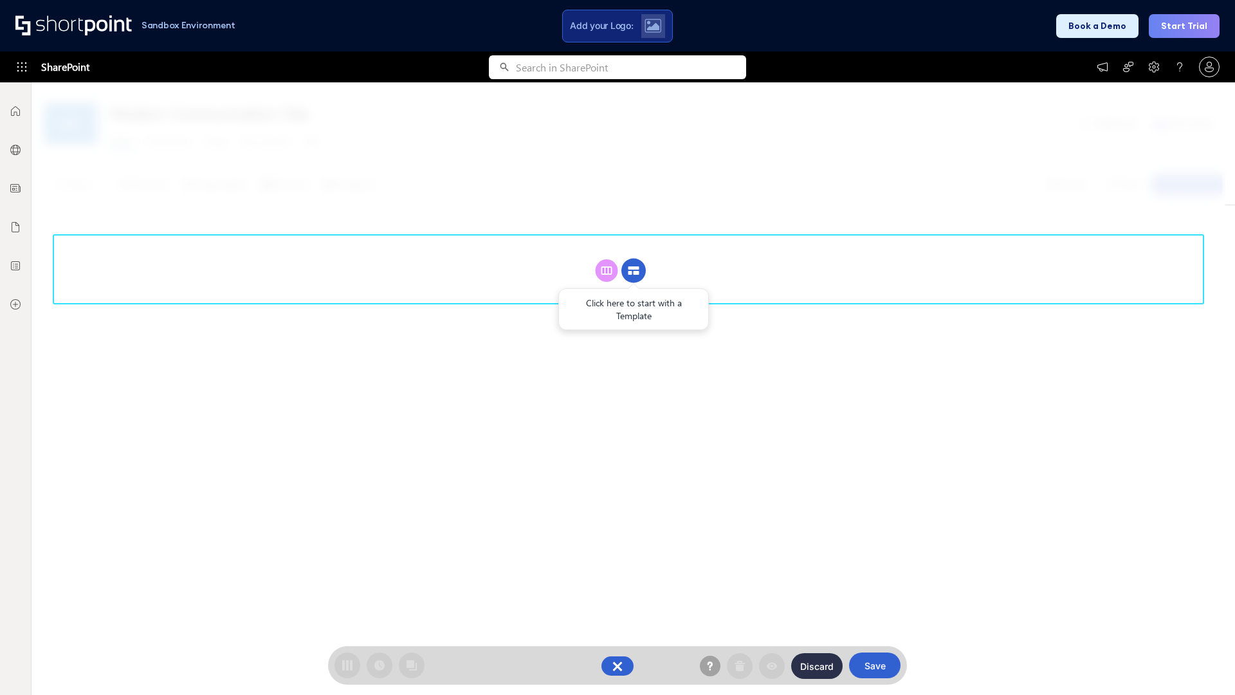 Image resolution: width=1235 pixels, height=695 pixels. Describe the element at coordinates (875, 665) in the screenshot. I see `button: Save` at that location.